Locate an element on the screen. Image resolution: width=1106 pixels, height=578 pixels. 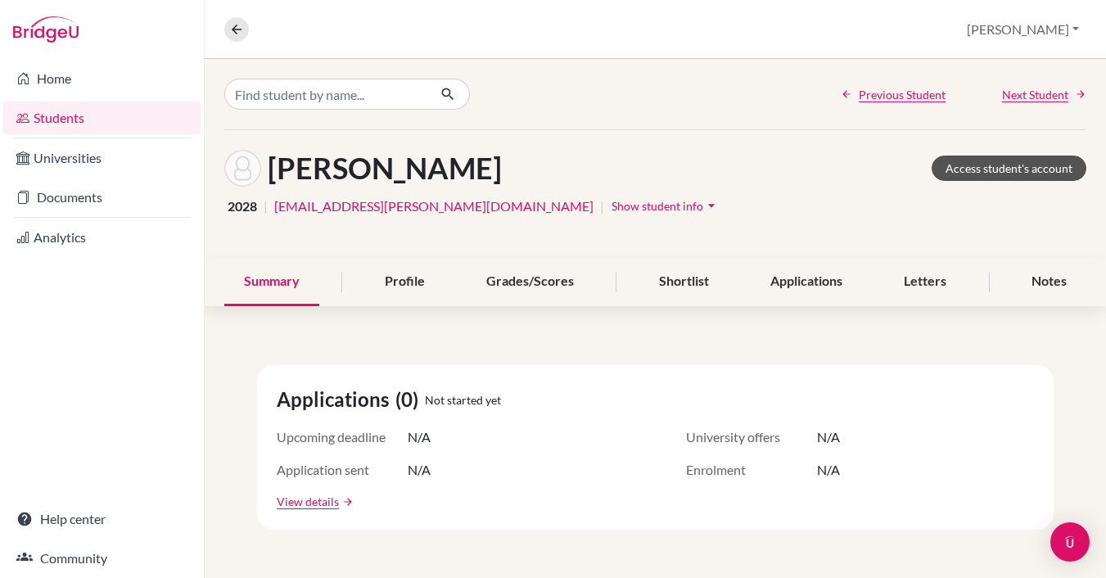
button: Show student infoarrow_drop_down is located at coordinates (666, 206).